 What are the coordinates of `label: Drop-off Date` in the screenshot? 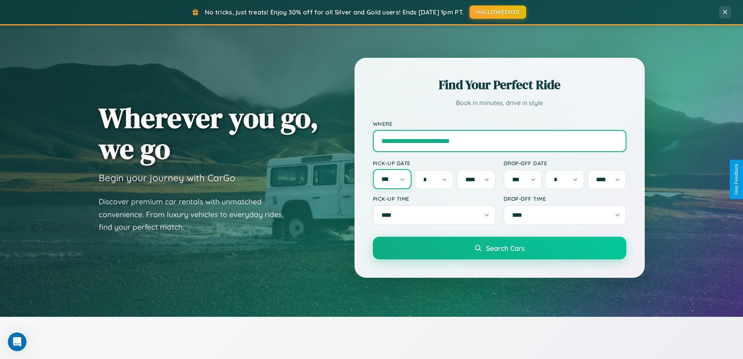 It's located at (565, 163).